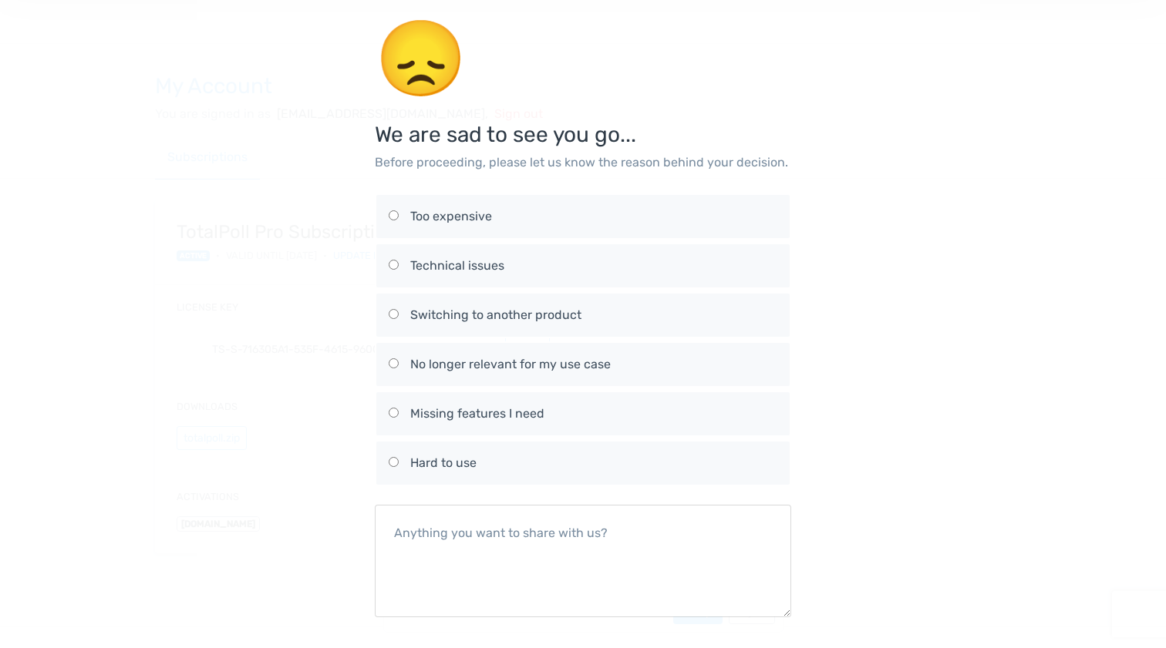 Image resolution: width=1166 pixels, height=648 pixels. What do you see at coordinates (393, 363) in the screenshot?
I see `input: No longer relevant for my use case No longer relevant for my use case` at bounding box center [393, 363].